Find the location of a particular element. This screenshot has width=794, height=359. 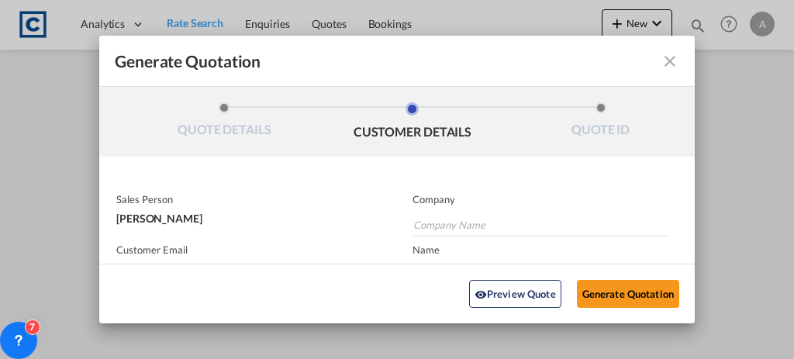

li: QUOTE DETAILS is located at coordinates (224, 123).